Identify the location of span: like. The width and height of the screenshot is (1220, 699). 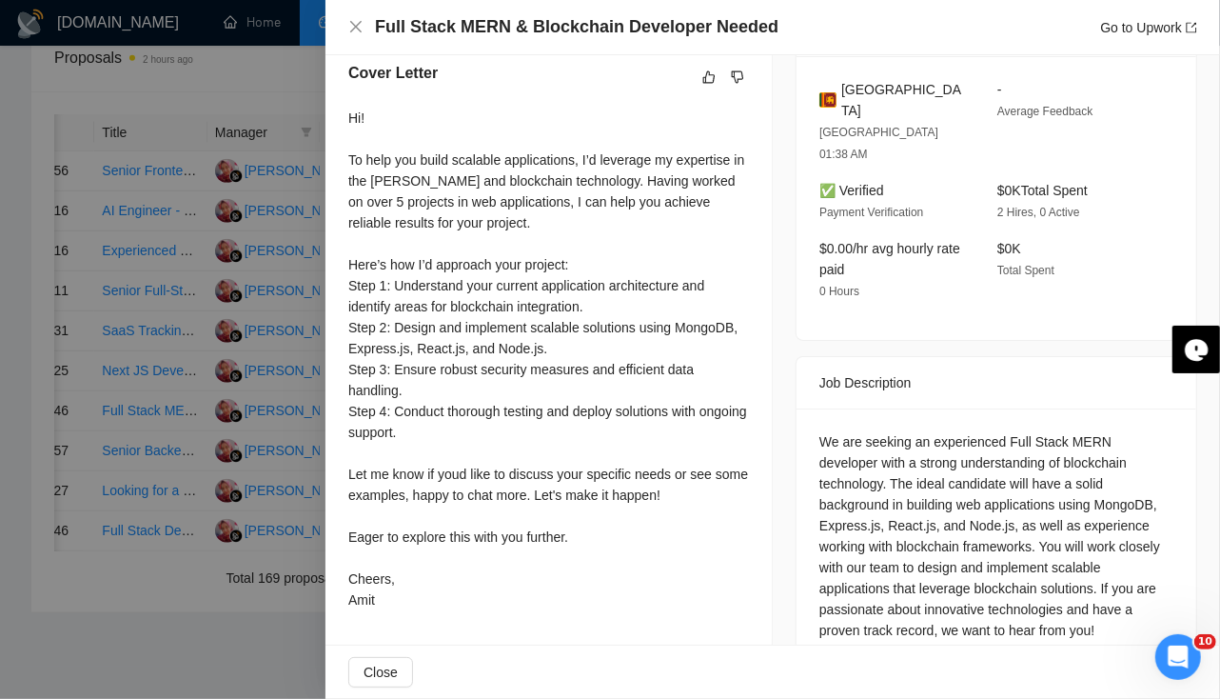
(709, 77).